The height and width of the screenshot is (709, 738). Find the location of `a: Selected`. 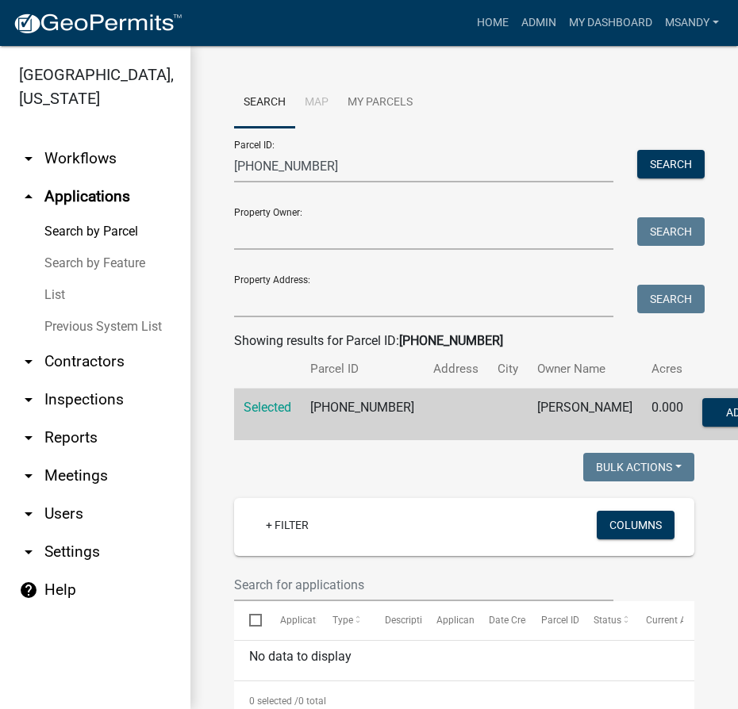

a: Selected is located at coordinates (267, 407).